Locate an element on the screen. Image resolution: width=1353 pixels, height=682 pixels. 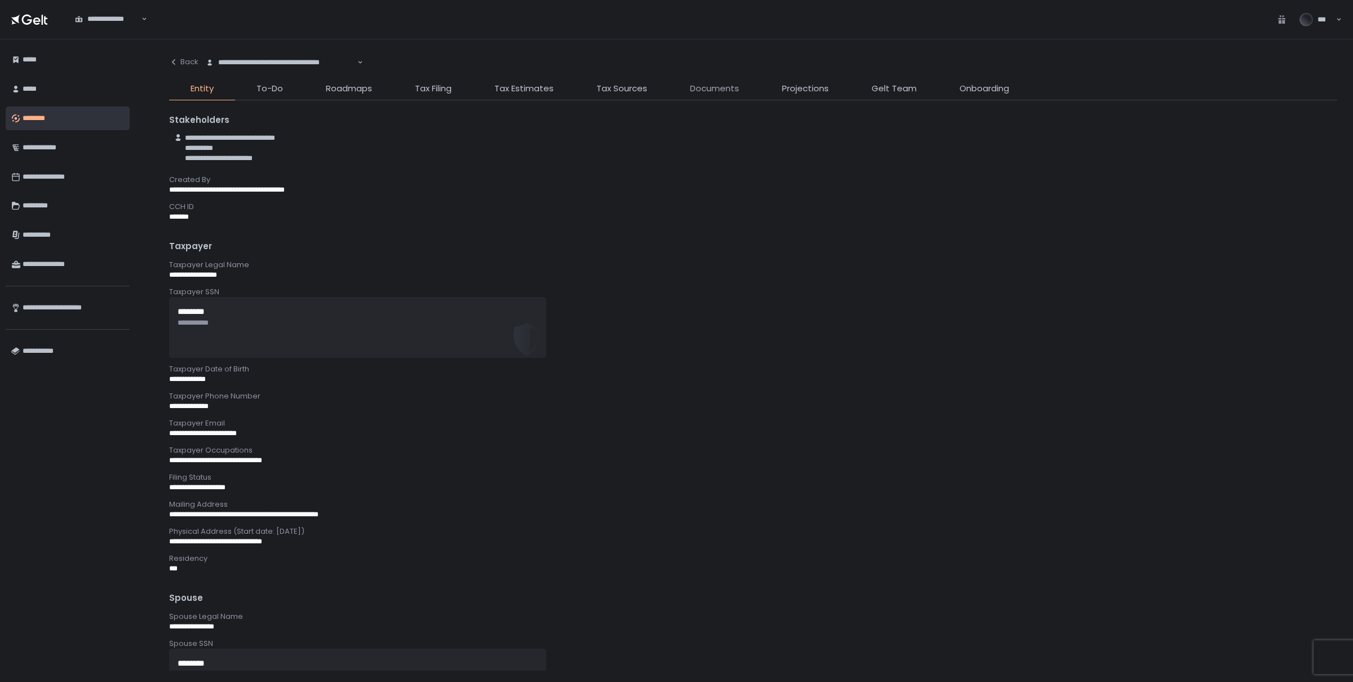
div: Filing Status is located at coordinates (753, 477).